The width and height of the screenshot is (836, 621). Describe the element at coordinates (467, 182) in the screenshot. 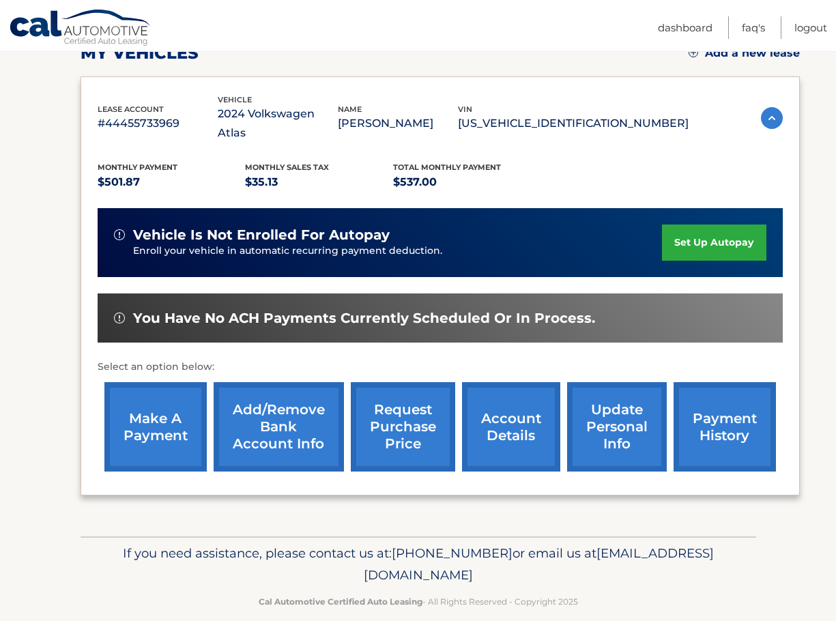

I see `p: $537.00` at that location.